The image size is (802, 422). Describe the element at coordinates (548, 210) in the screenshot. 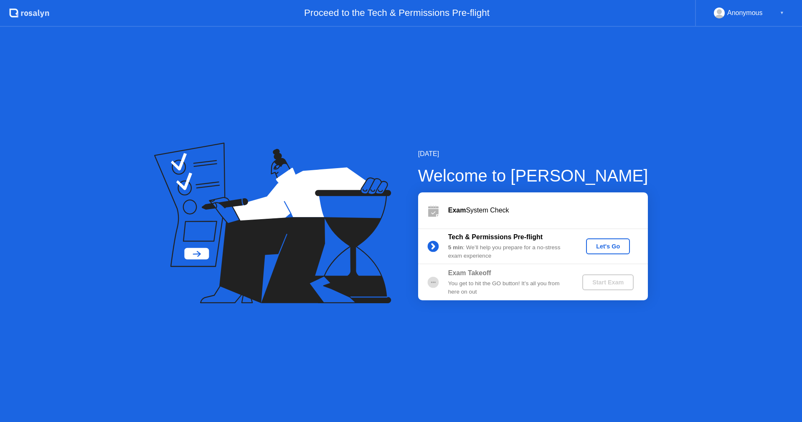

I see `div: System Check` at that location.